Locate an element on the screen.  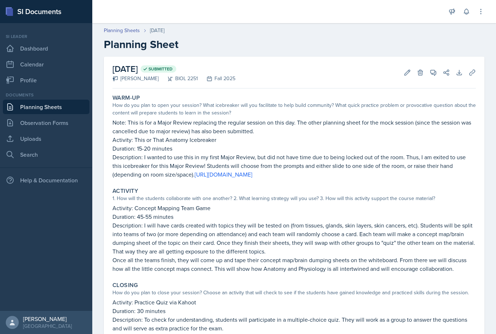
p: Once all the teams finish, they will come up and tape their concept map/brain dumping sheets on t... is located at coordinates (294, 264).